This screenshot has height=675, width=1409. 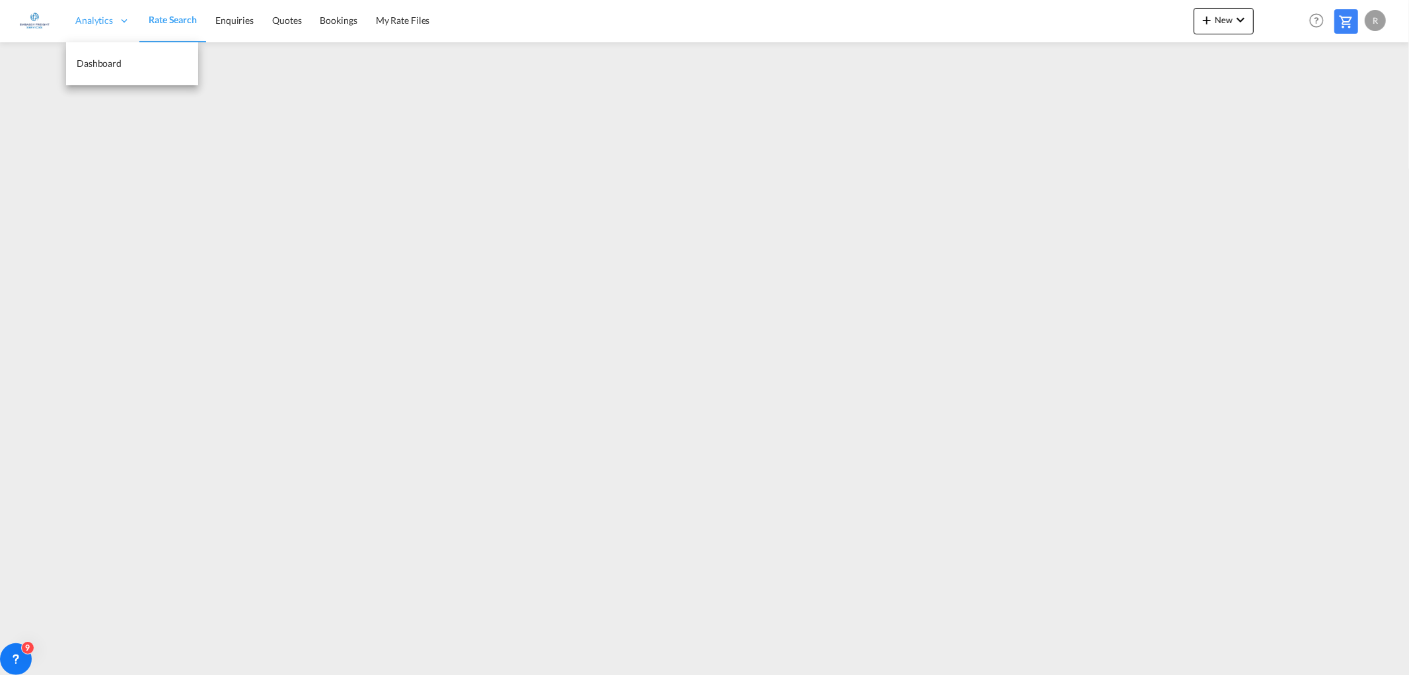 What do you see at coordinates (1317, 20) in the screenshot?
I see `span: Help` at bounding box center [1317, 20].